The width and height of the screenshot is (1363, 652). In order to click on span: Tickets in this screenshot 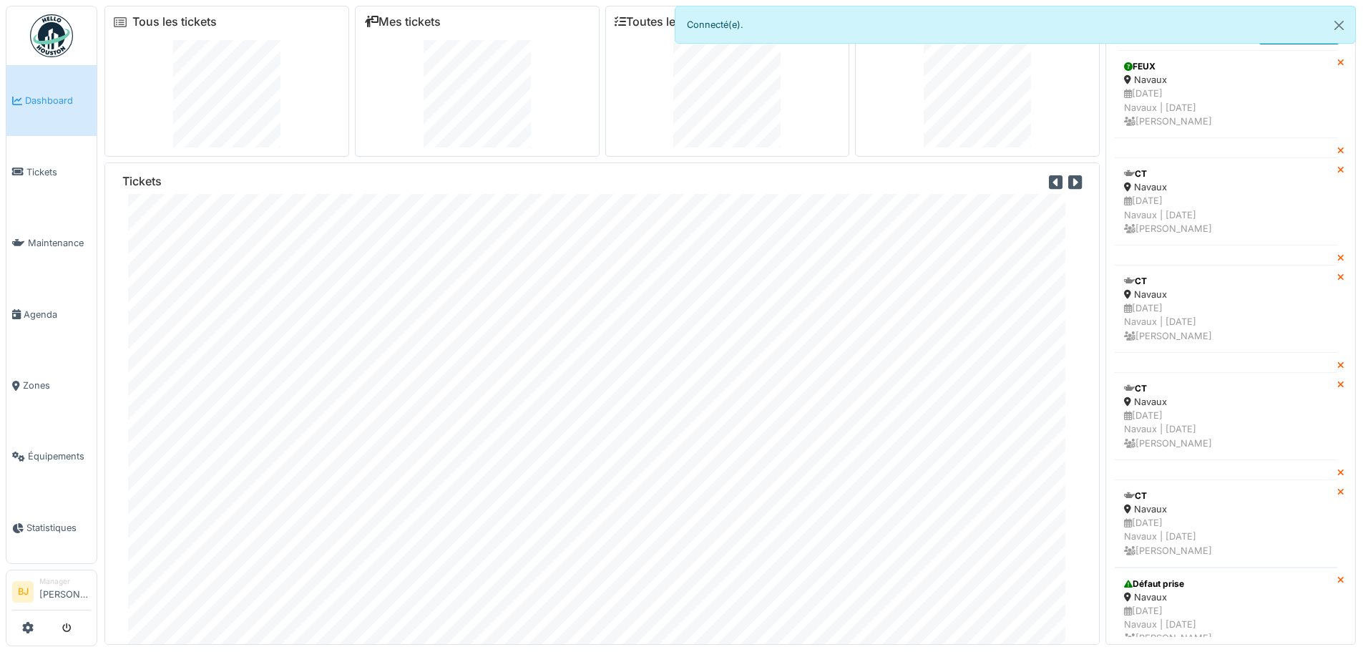, I will do `click(59, 172)`.